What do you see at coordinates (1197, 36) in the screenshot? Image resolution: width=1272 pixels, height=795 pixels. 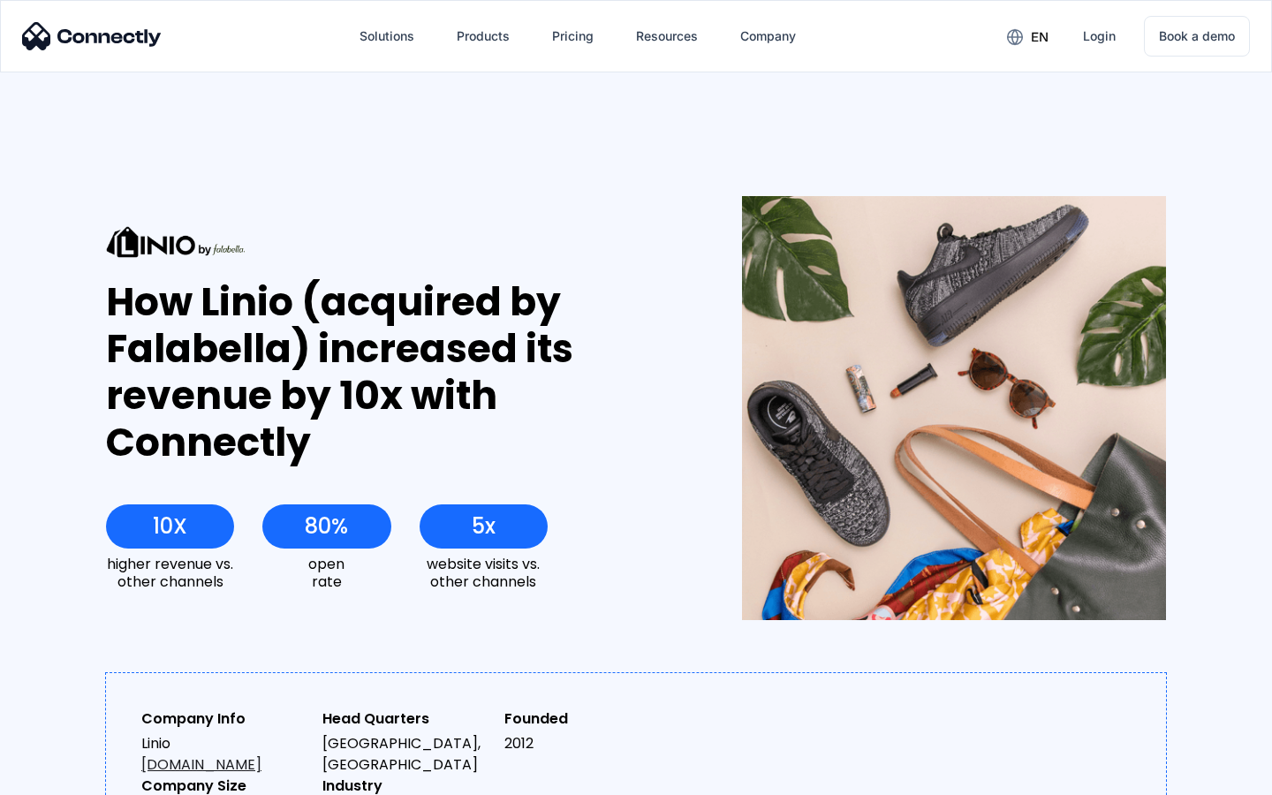 I see `a: Book a demo` at bounding box center [1197, 36].